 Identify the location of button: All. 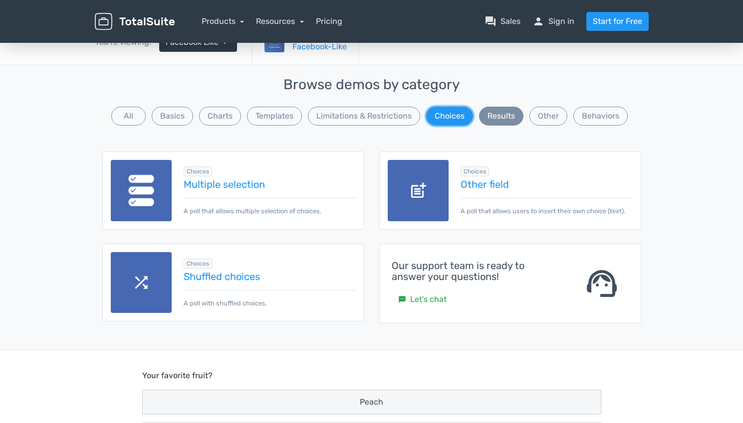
(128, 116).